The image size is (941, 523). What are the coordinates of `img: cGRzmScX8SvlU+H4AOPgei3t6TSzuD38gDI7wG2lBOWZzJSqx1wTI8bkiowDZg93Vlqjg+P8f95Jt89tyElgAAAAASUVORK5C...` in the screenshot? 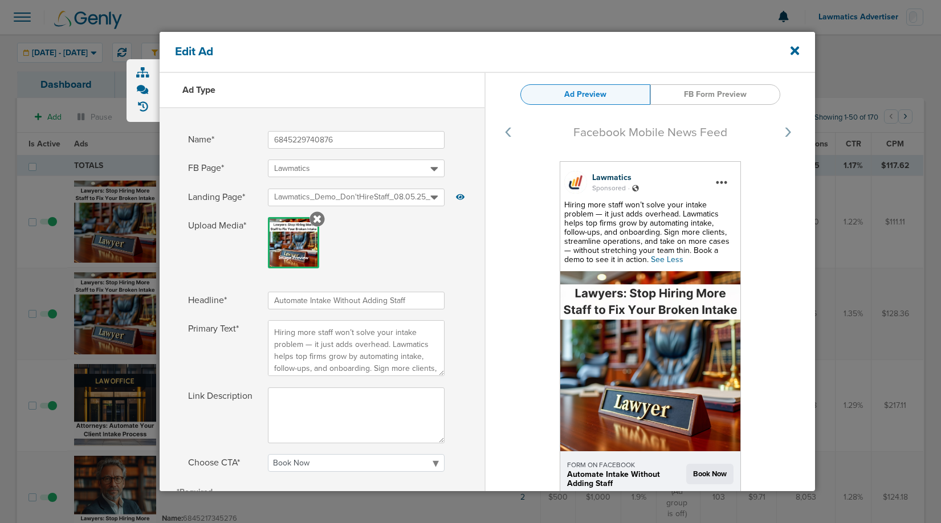 It's located at (651, 361).